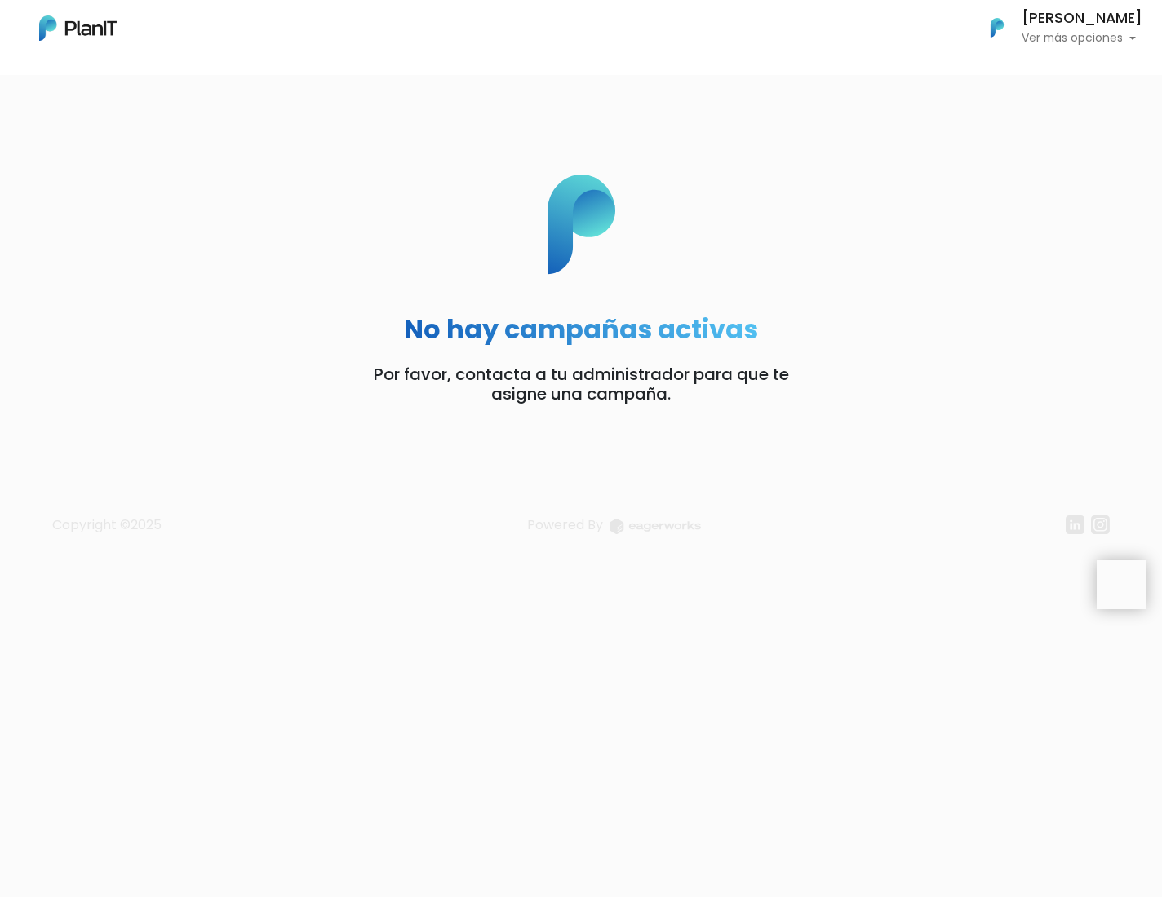 Image resolution: width=1162 pixels, height=897 pixels. What do you see at coordinates (581, 384) in the screenshot?
I see `p: Por favor, contacta a tu administrador para que te asigne una campaña.` at bounding box center [581, 384].